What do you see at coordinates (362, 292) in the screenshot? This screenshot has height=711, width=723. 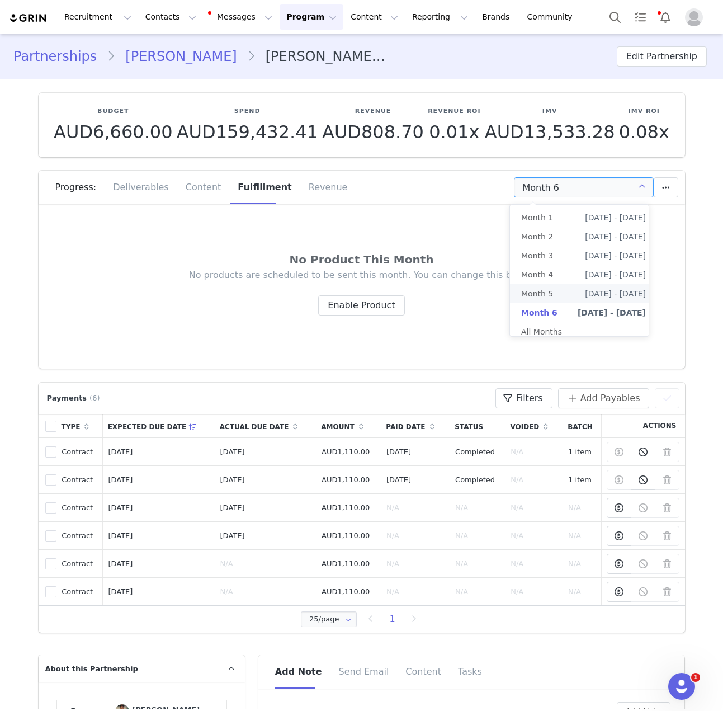 I see `div: No products are scheduled to be sent this month. You can change this below.` at bounding box center [362, 292].